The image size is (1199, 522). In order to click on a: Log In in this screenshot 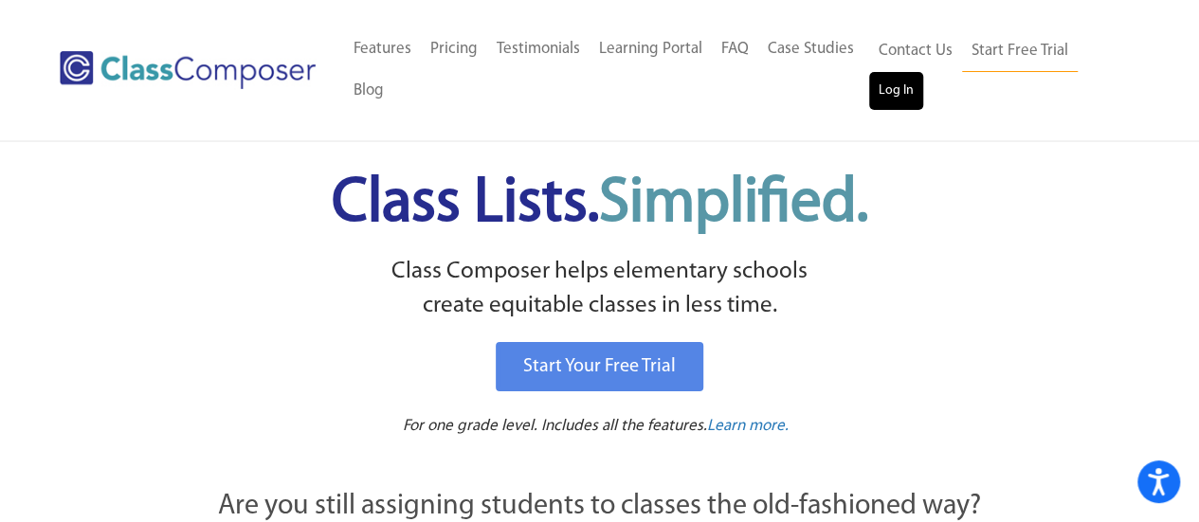, I will do `click(895, 91)`.